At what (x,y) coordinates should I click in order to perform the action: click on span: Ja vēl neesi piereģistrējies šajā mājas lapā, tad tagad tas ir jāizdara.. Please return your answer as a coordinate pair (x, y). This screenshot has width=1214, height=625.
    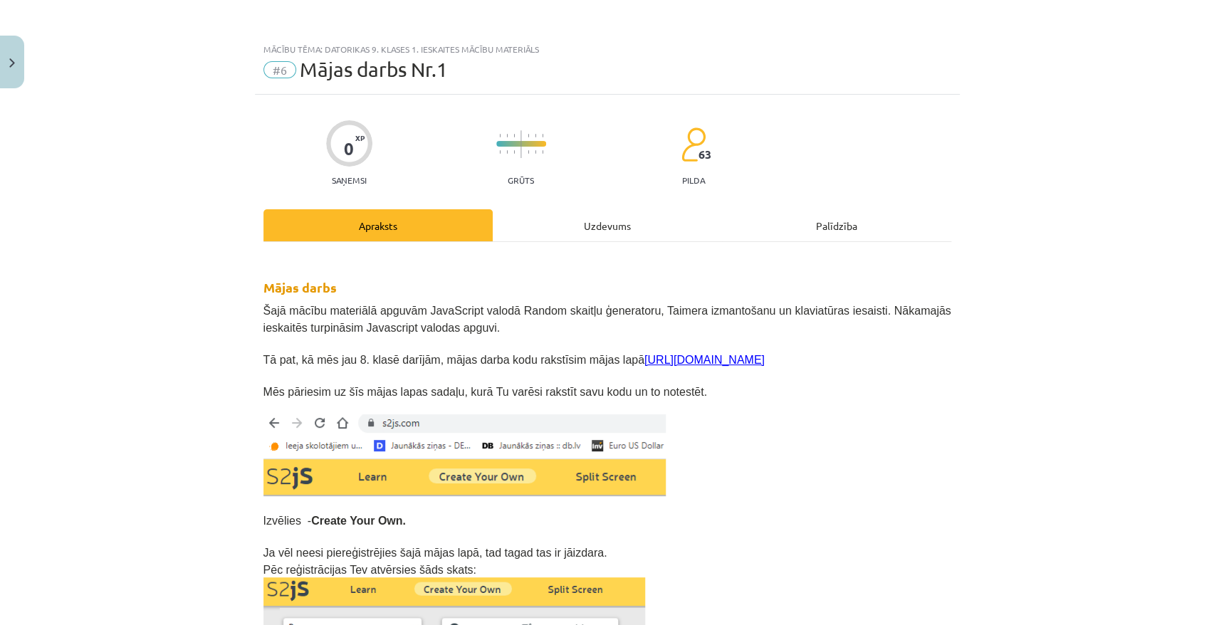
    Looking at the image, I should click on (435, 553).